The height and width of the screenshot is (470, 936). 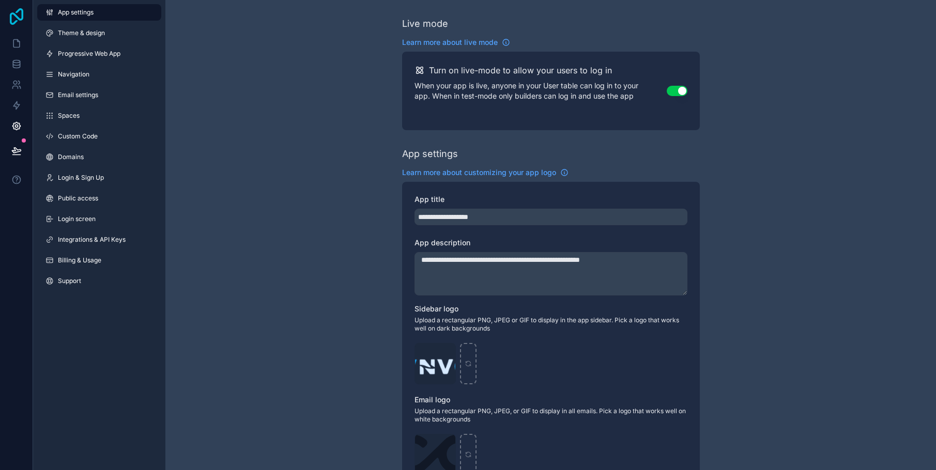 I want to click on span: App settings, so click(x=75, y=12).